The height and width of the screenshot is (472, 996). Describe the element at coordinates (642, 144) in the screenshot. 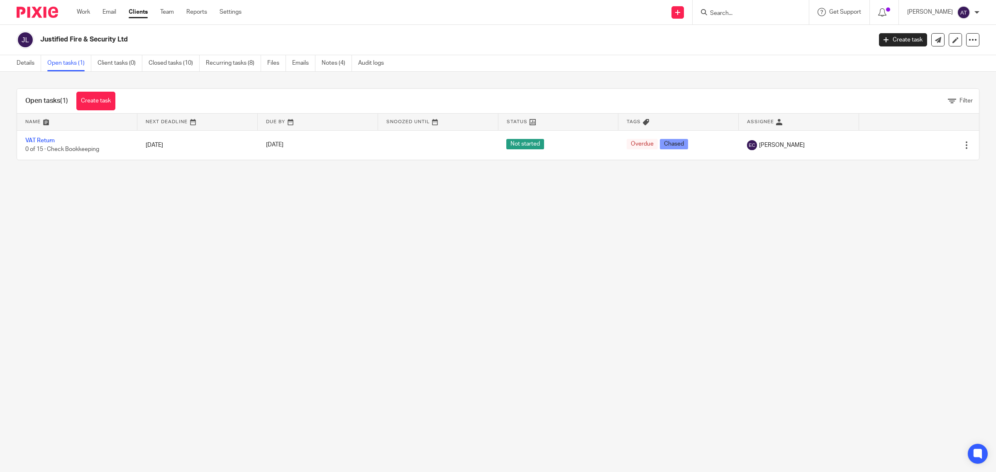

I see `span: Overdue` at that location.